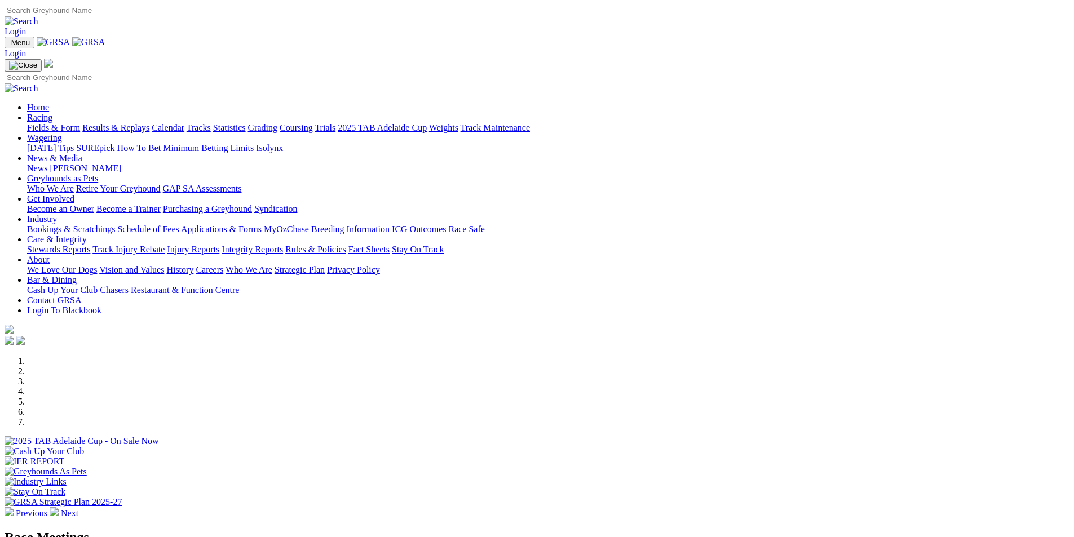 The height and width of the screenshot is (537, 1074). What do you see at coordinates (325, 127) in the screenshot?
I see `a: Trials` at bounding box center [325, 127].